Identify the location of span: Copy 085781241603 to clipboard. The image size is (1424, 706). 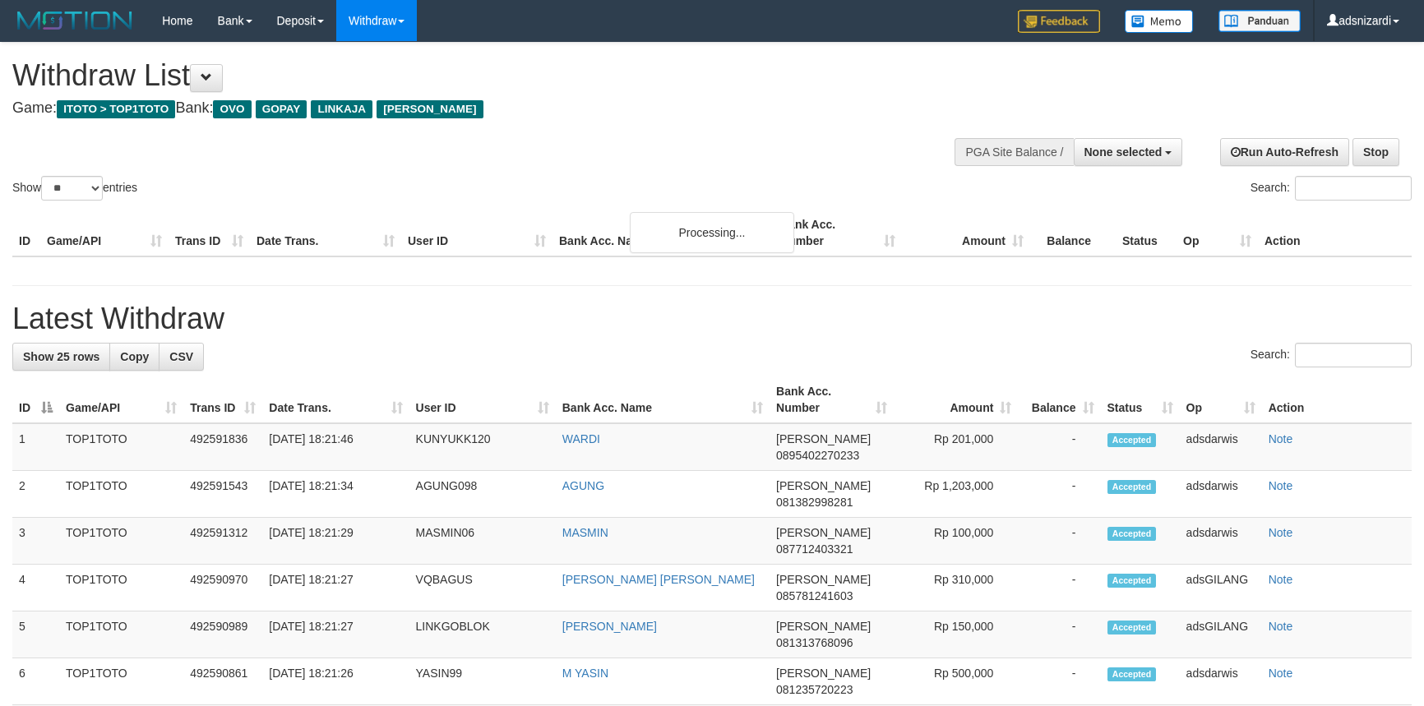
(814, 596).